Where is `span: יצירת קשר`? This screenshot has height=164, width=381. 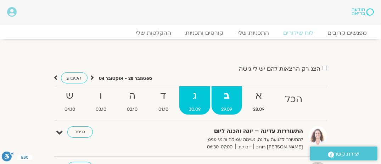 span: יצירת קשר is located at coordinates (347, 154).